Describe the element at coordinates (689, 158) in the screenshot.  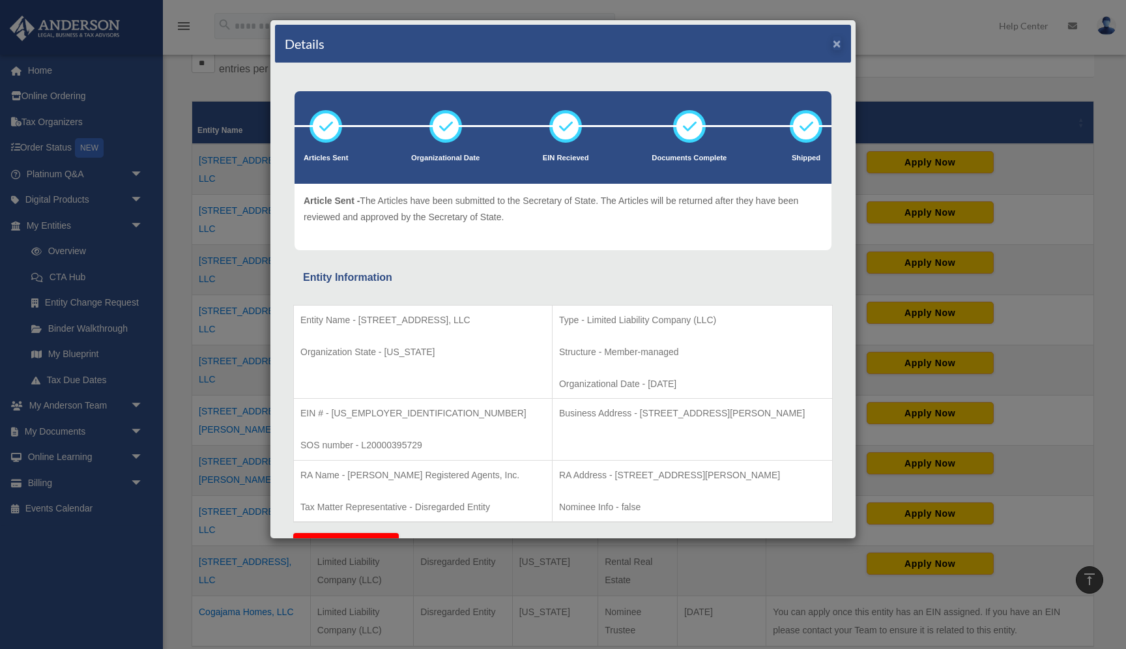
I see `p: Documents Complete` at that location.